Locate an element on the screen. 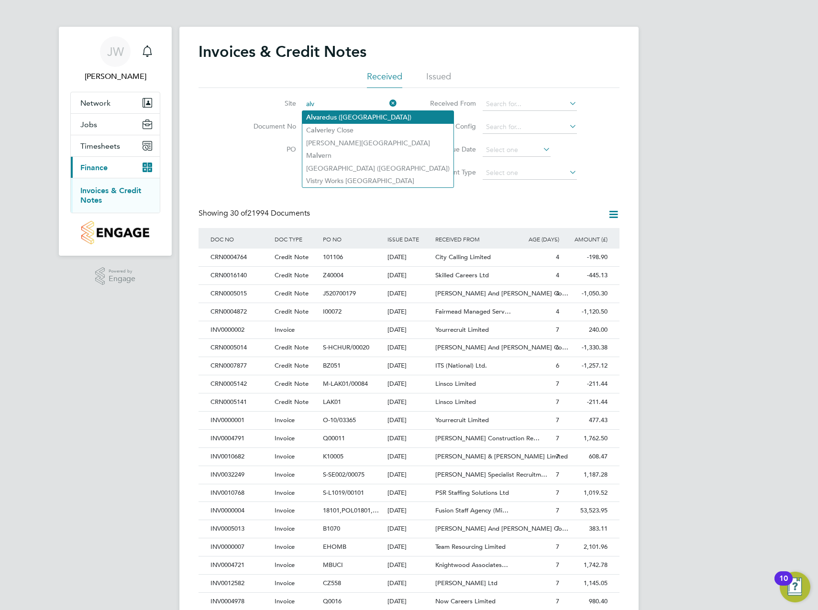 This screenshot has width=818, height=610. div: CRN0005141 is located at coordinates (240, 402).